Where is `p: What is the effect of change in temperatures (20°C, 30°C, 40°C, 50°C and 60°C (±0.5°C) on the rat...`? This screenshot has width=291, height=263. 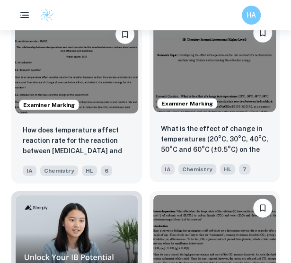 p: What is the effect of change in temperatures (20°C, 30°C, 40°C, 50°C and 60°C (±0.5°C) on the rat... is located at coordinates (215, 140).